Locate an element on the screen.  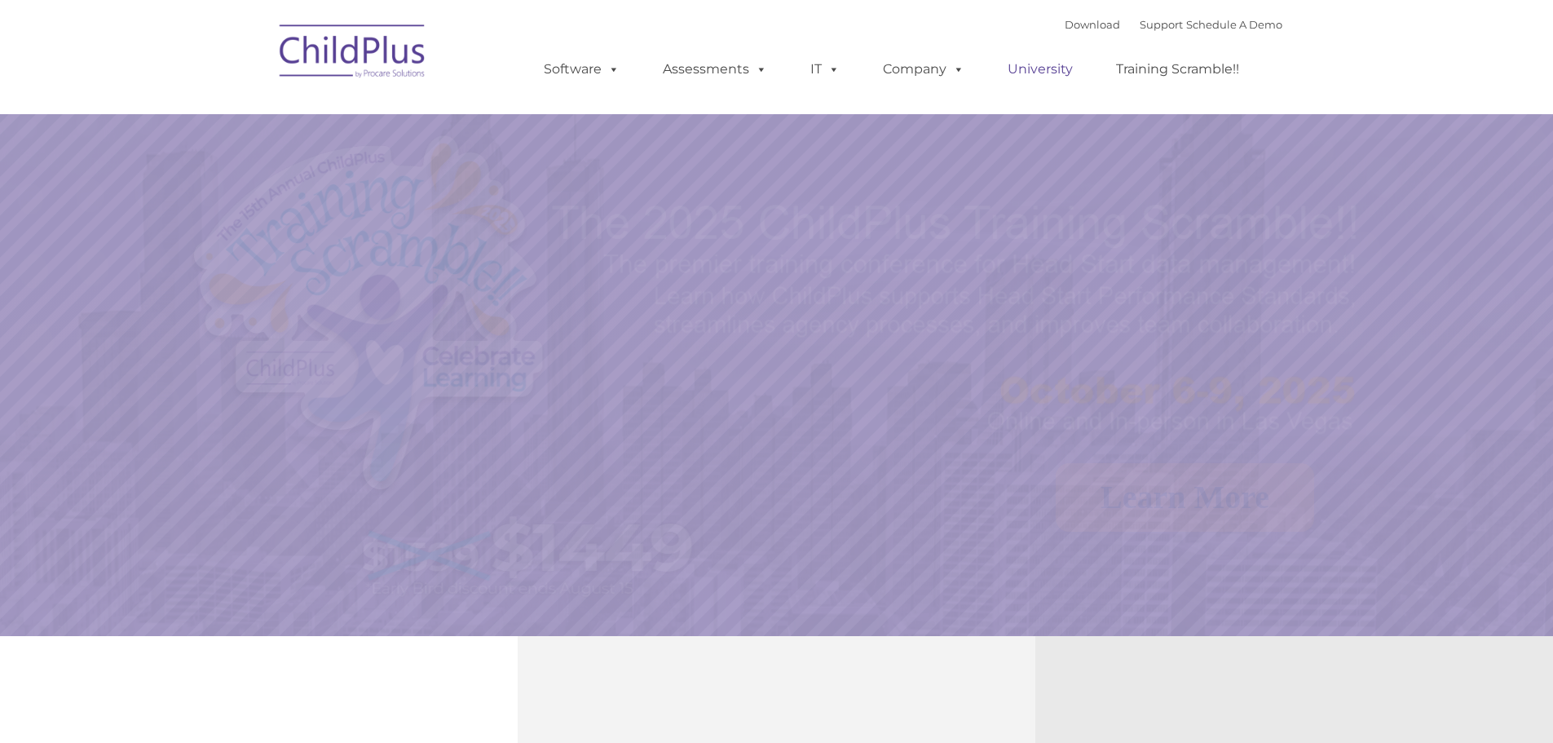
a: IT is located at coordinates (825, 69).